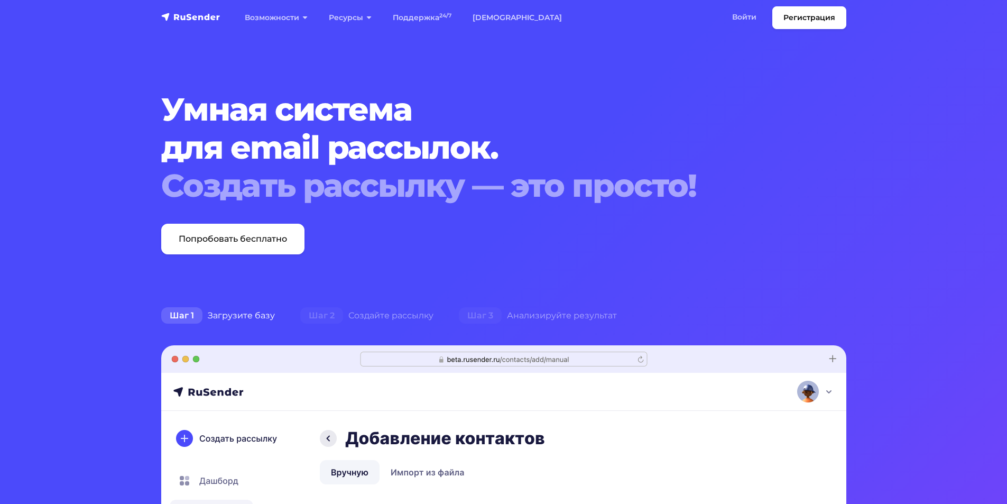  Describe the element at coordinates (233, 239) in the screenshot. I see `a: Попробовать бесплатно` at that location.